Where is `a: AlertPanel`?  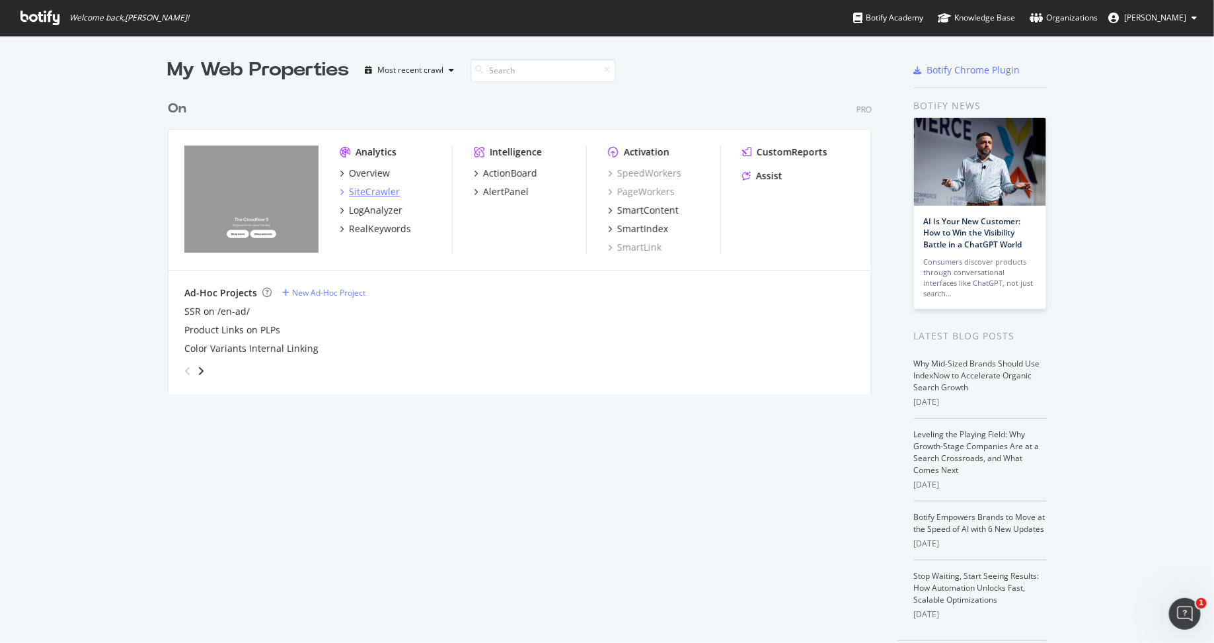 a: AlertPanel is located at coordinates (501, 192).